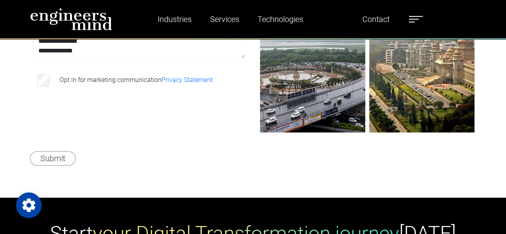 The width and height of the screenshot is (506, 234). What do you see at coordinates (187, 80) in the screenshot?
I see `a: Privacy Statement` at bounding box center [187, 80].